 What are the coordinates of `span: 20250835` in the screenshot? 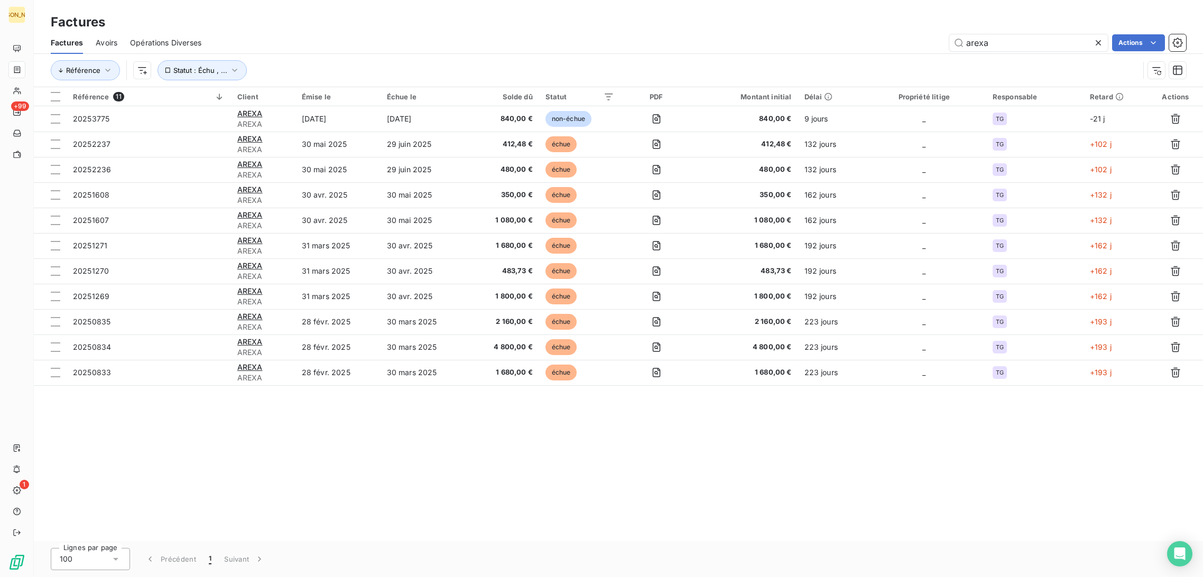 It's located at (91, 321).